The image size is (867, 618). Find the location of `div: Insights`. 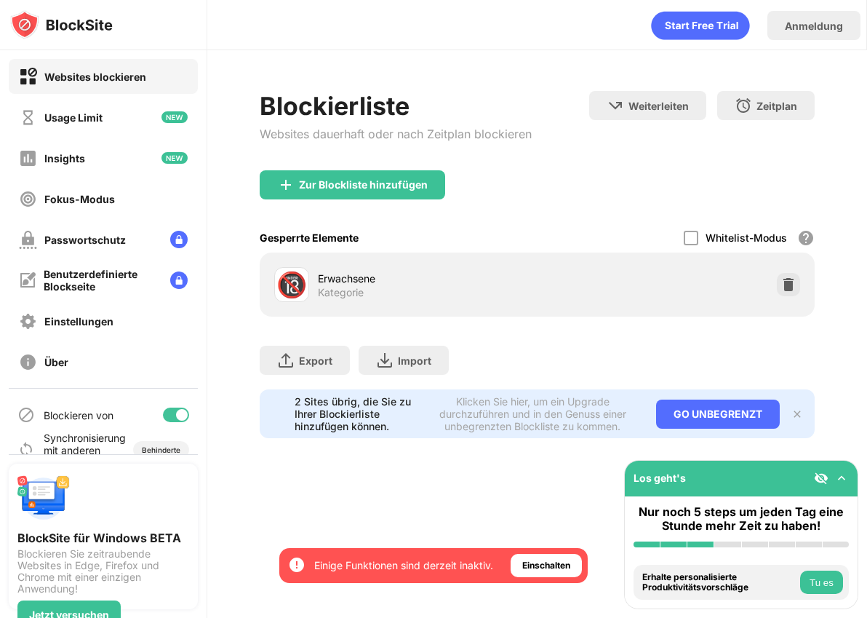

div: Insights is located at coordinates (65, 158).